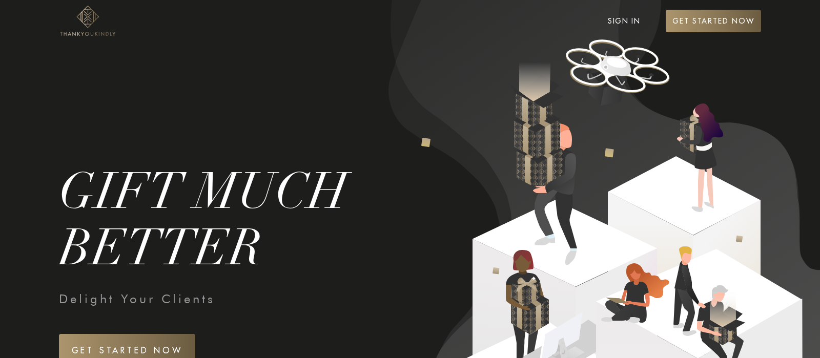 The width and height of the screenshot is (820, 358). Describe the element at coordinates (208, 223) in the screenshot. I see `h1: Gift Much Better` at that location.